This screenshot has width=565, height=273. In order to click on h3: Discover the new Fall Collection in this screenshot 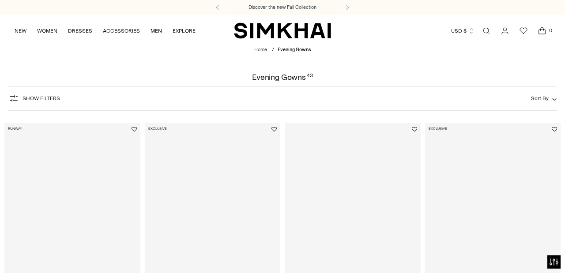, I will do `click(283, 8)`.